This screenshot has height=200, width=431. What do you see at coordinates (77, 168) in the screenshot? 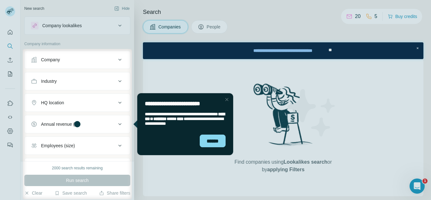
I see `div: 2000 search results remaining` at bounding box center [77, 168].